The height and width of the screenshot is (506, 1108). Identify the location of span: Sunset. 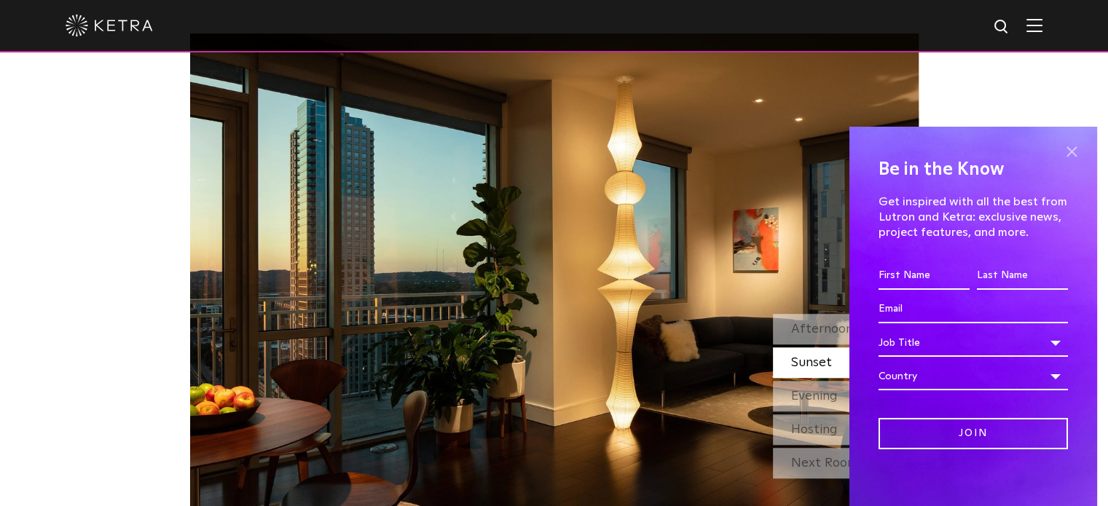
(811, 363).